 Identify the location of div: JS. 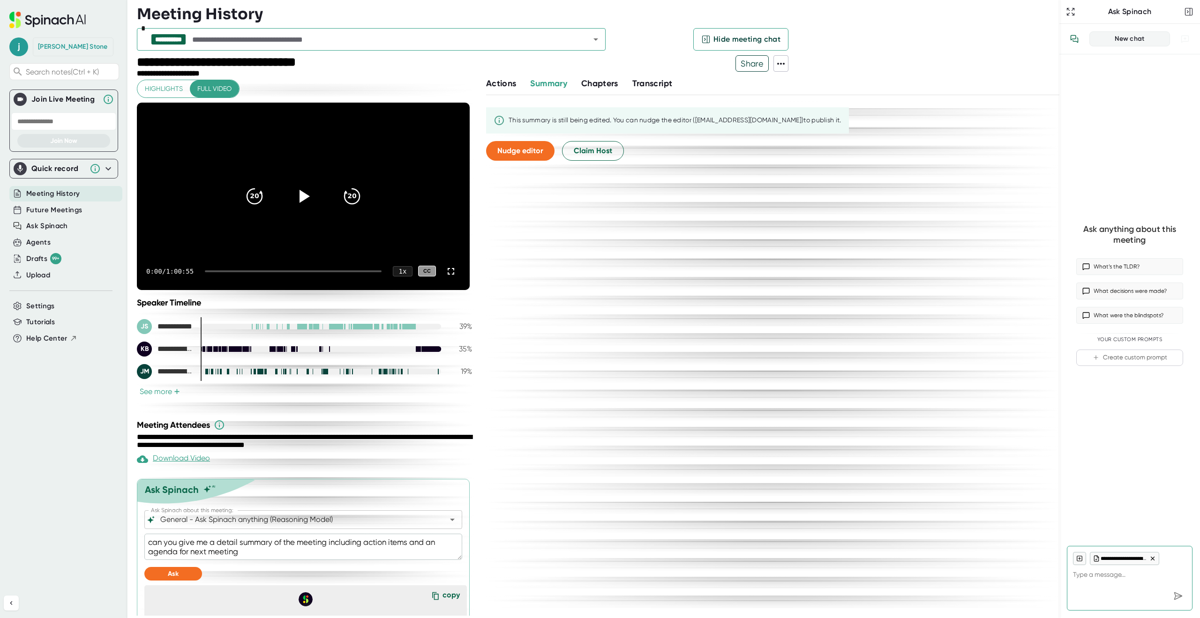
(144, 327).